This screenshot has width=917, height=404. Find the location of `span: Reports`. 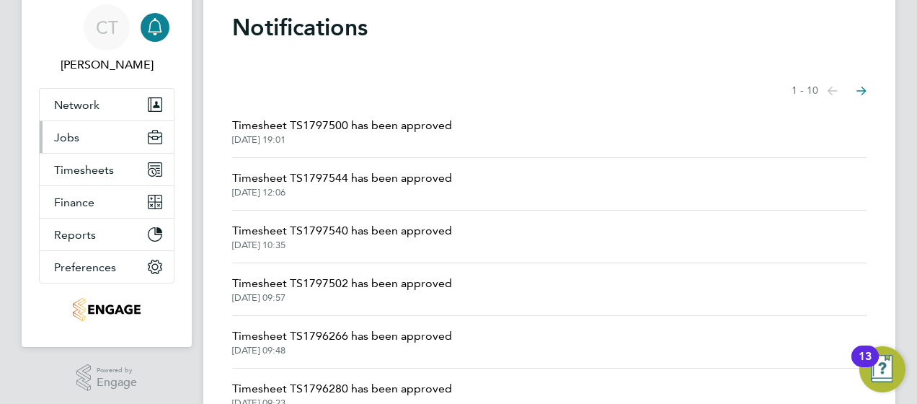

span: Reports is located at coordinates (75, 234).